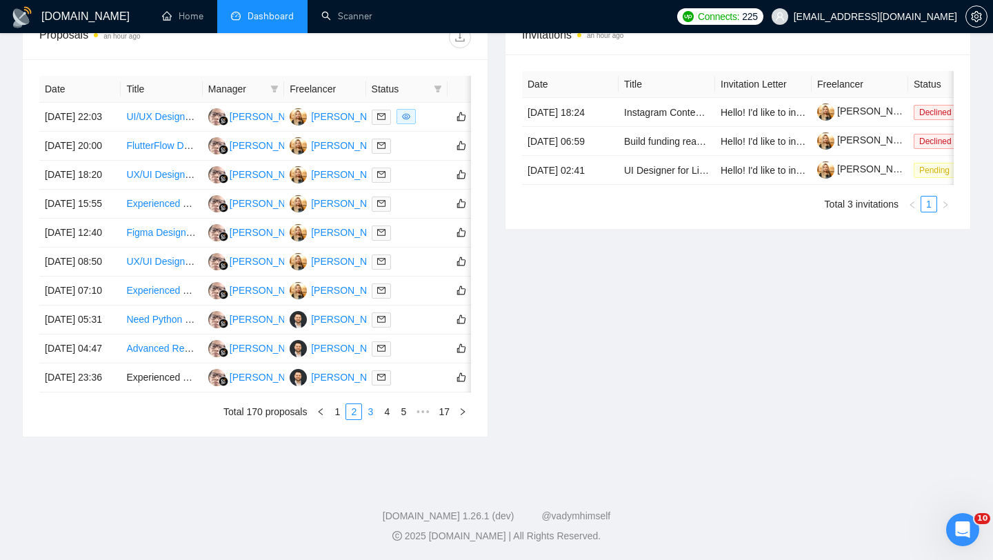 Image resolution: width=993 pixels, height=560 pixels. I want to click on span: 10, so click(982, 518).